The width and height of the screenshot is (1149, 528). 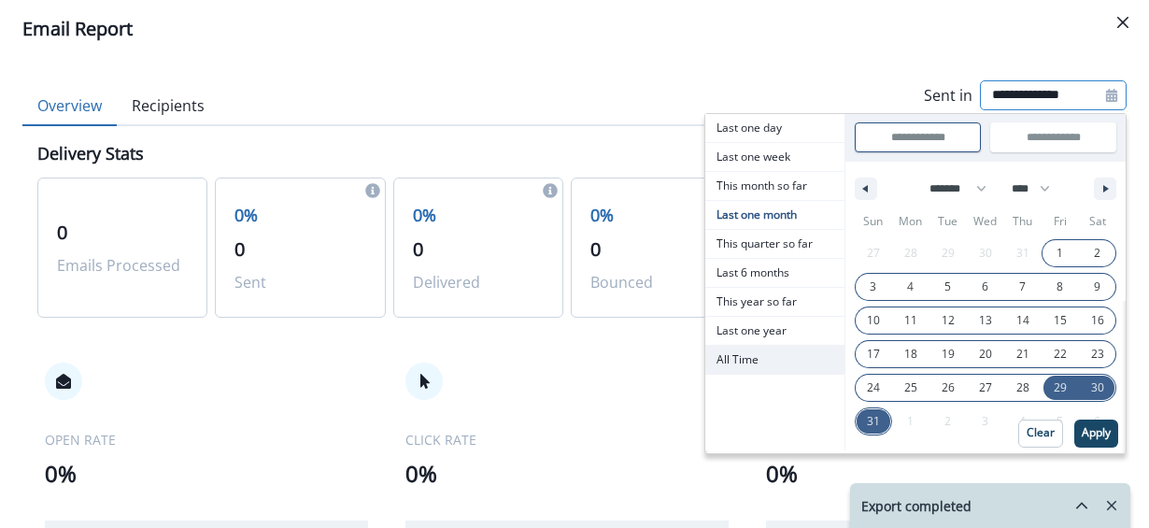 What do you see at coordinates (986, 388) in the screenshot?
I see `button: 27` at bounding box center [986, 388].